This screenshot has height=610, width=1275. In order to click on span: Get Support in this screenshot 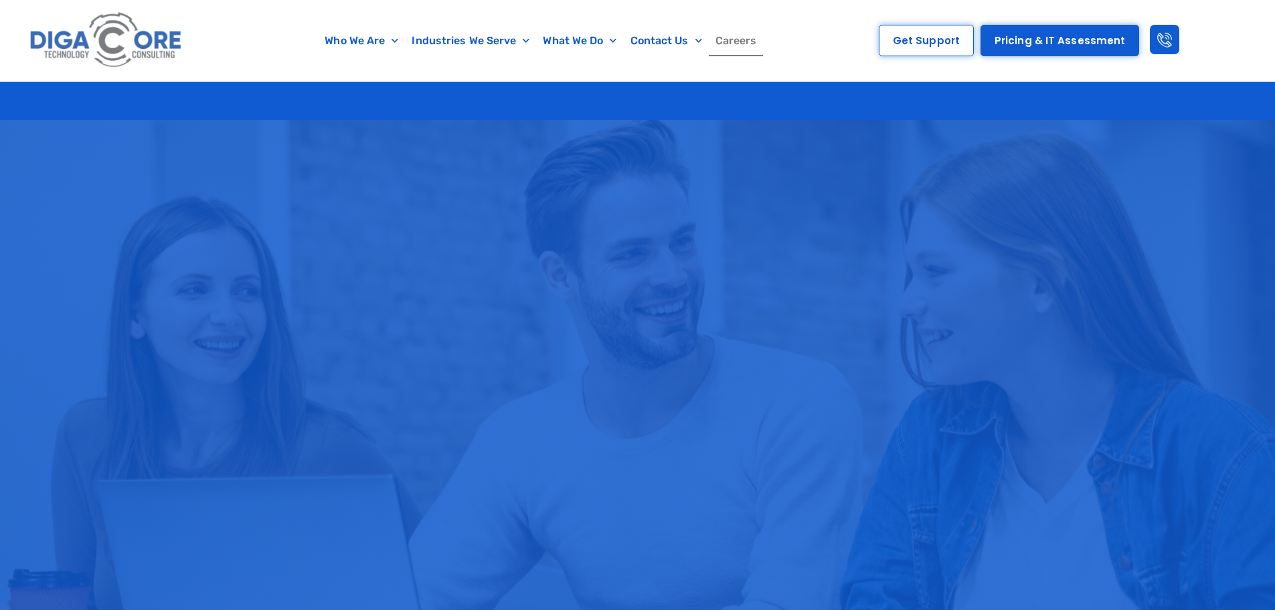, I will do `click(926, 40)`.